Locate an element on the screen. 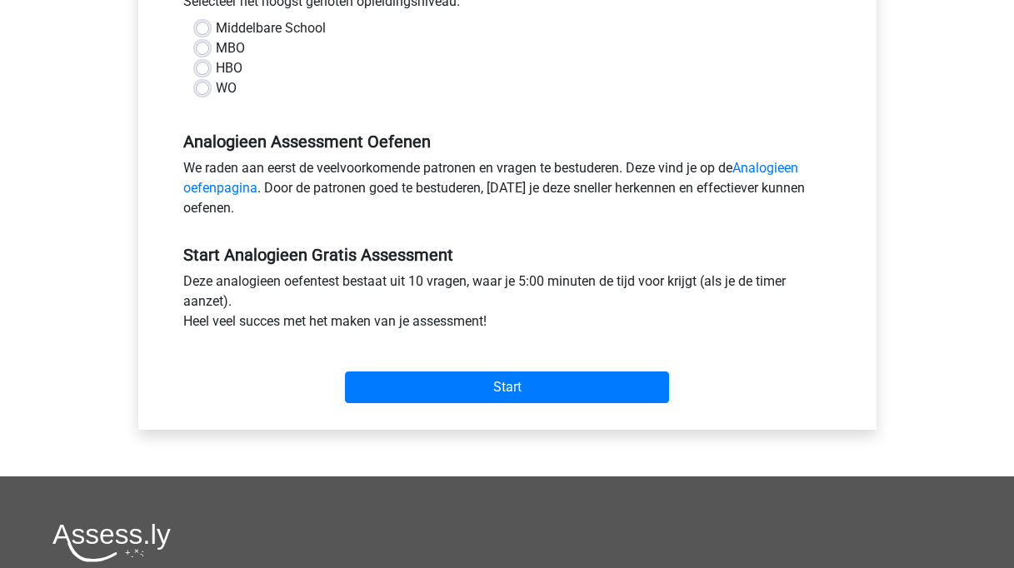 The image size is (1014, 568). label: WO is located at coordinates (226, 88).